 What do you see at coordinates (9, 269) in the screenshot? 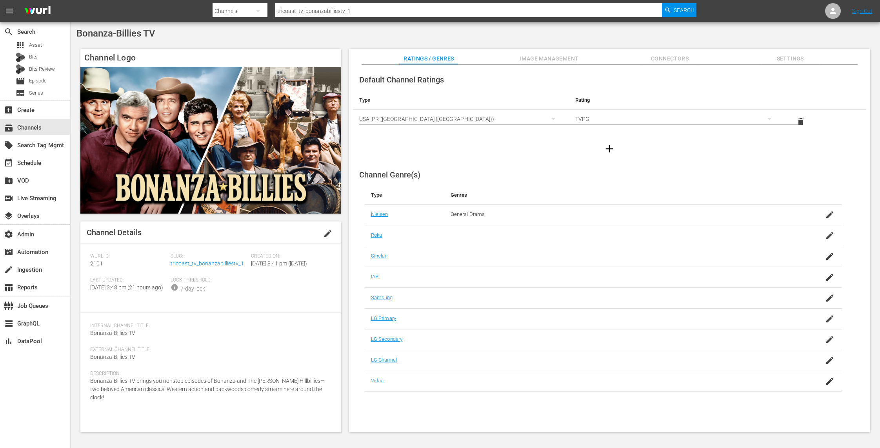
I see `span: Ingestion` at bounding box center [9, 269].